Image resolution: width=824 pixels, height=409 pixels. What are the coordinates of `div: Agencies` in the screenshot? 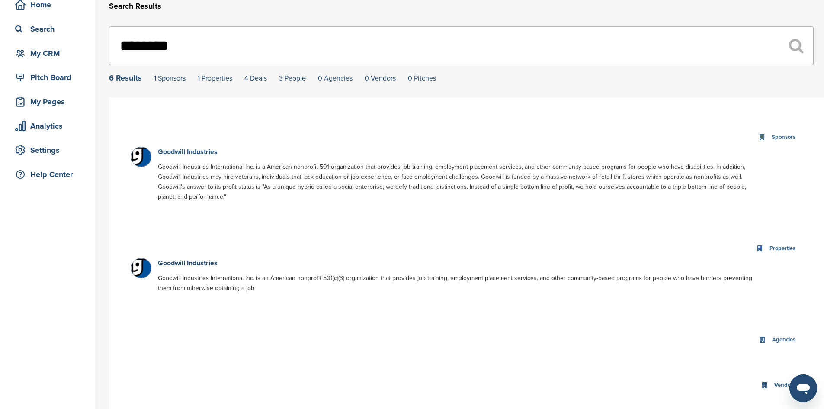 It's located at (783, 339).